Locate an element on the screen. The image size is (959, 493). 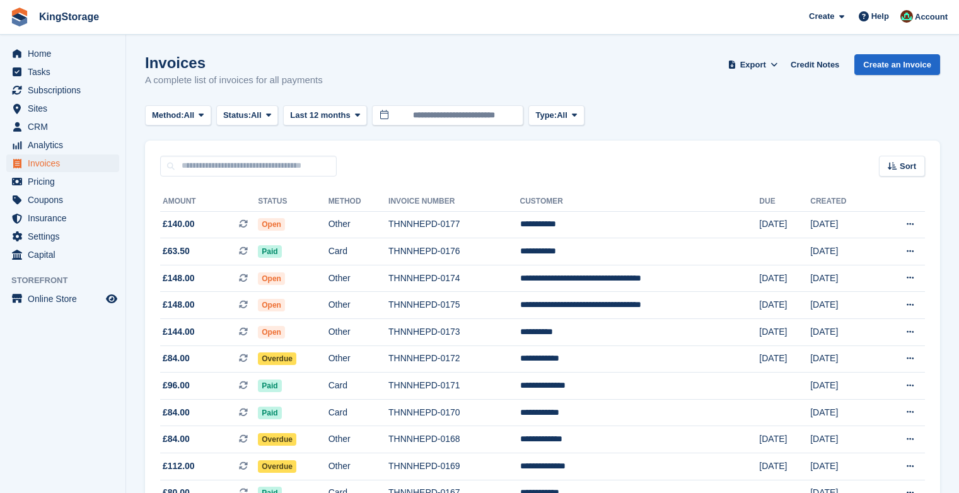
span: Insurance is located at coordinates (66, 218).